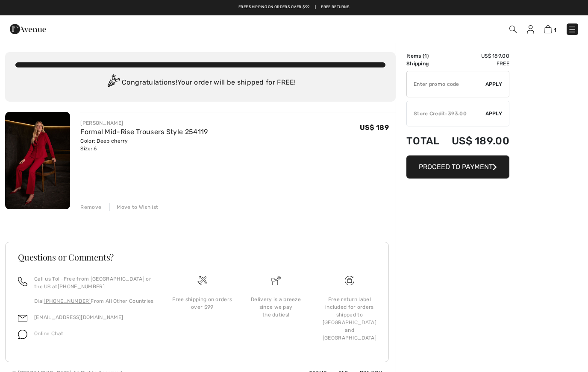  I want to click on input: Promo code, so click(446, 84).